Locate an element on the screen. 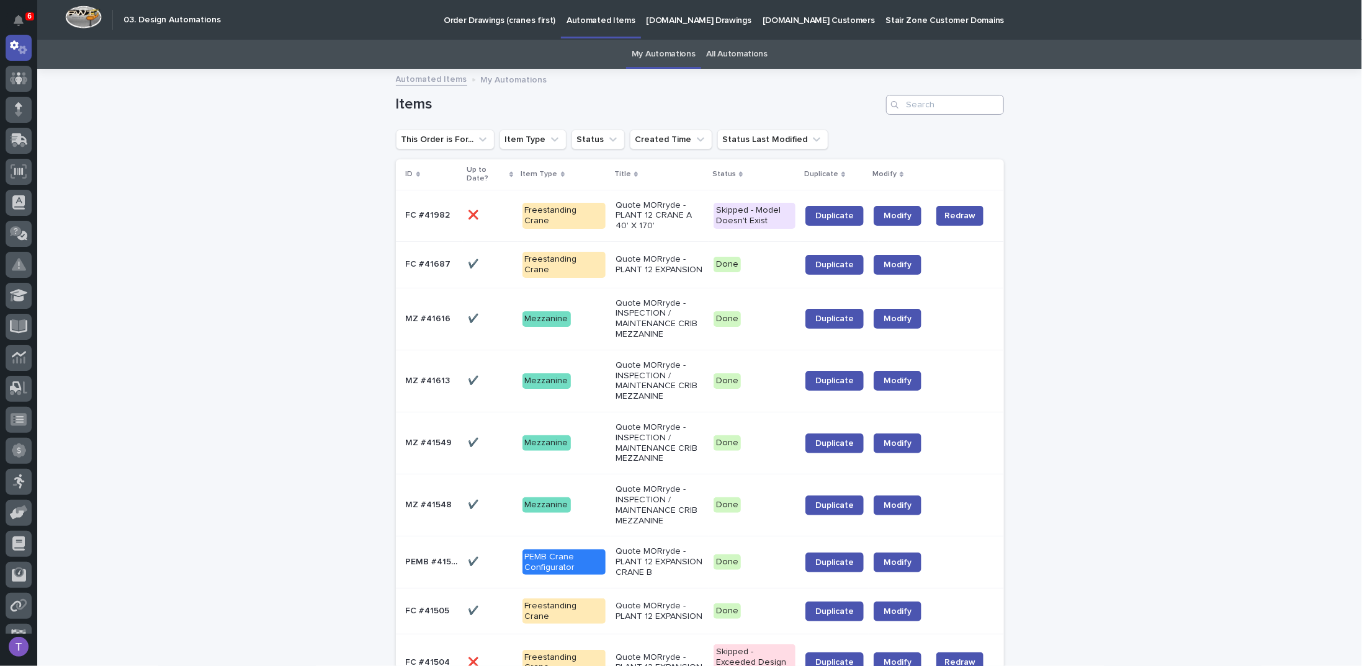 Image resolution: width=1362 pixels, height=666 pixels. div: Notifications6 is located at coordinates (24, 25).